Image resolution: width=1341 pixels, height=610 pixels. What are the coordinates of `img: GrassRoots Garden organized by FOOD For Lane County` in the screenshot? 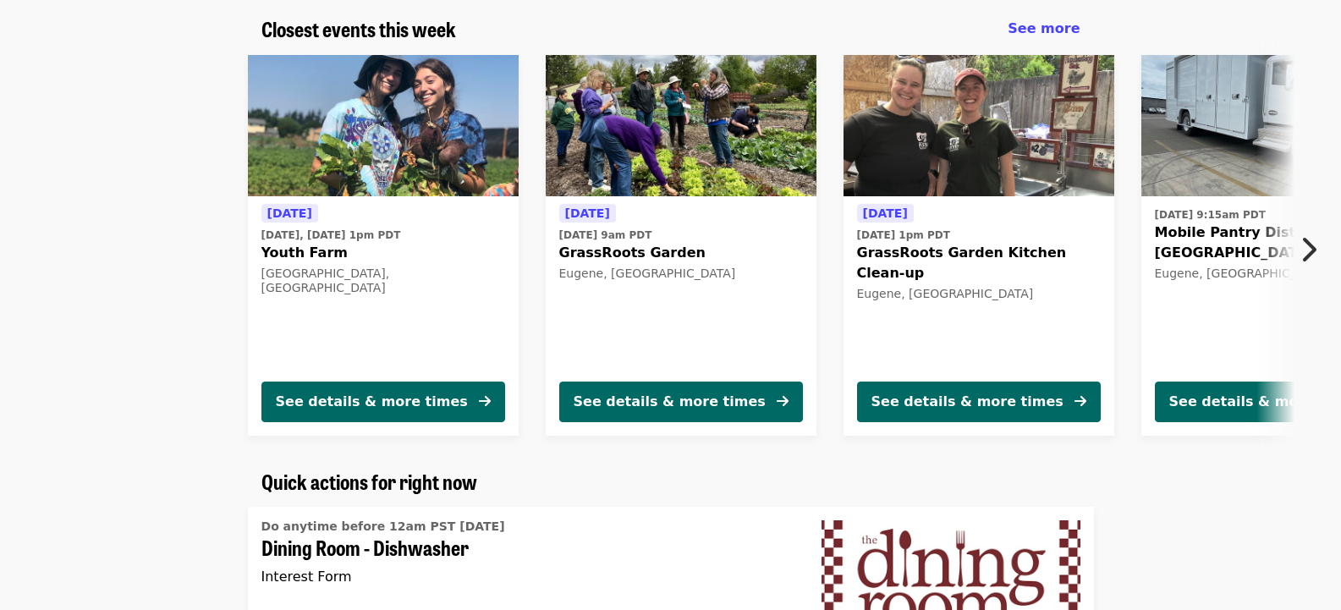 It's located at (681, 126).